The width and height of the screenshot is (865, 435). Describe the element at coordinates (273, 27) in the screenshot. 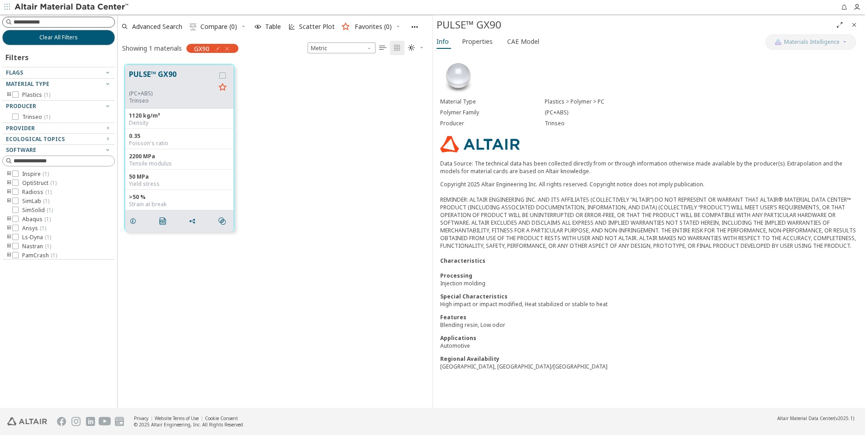

I see `span: Table` at that location.